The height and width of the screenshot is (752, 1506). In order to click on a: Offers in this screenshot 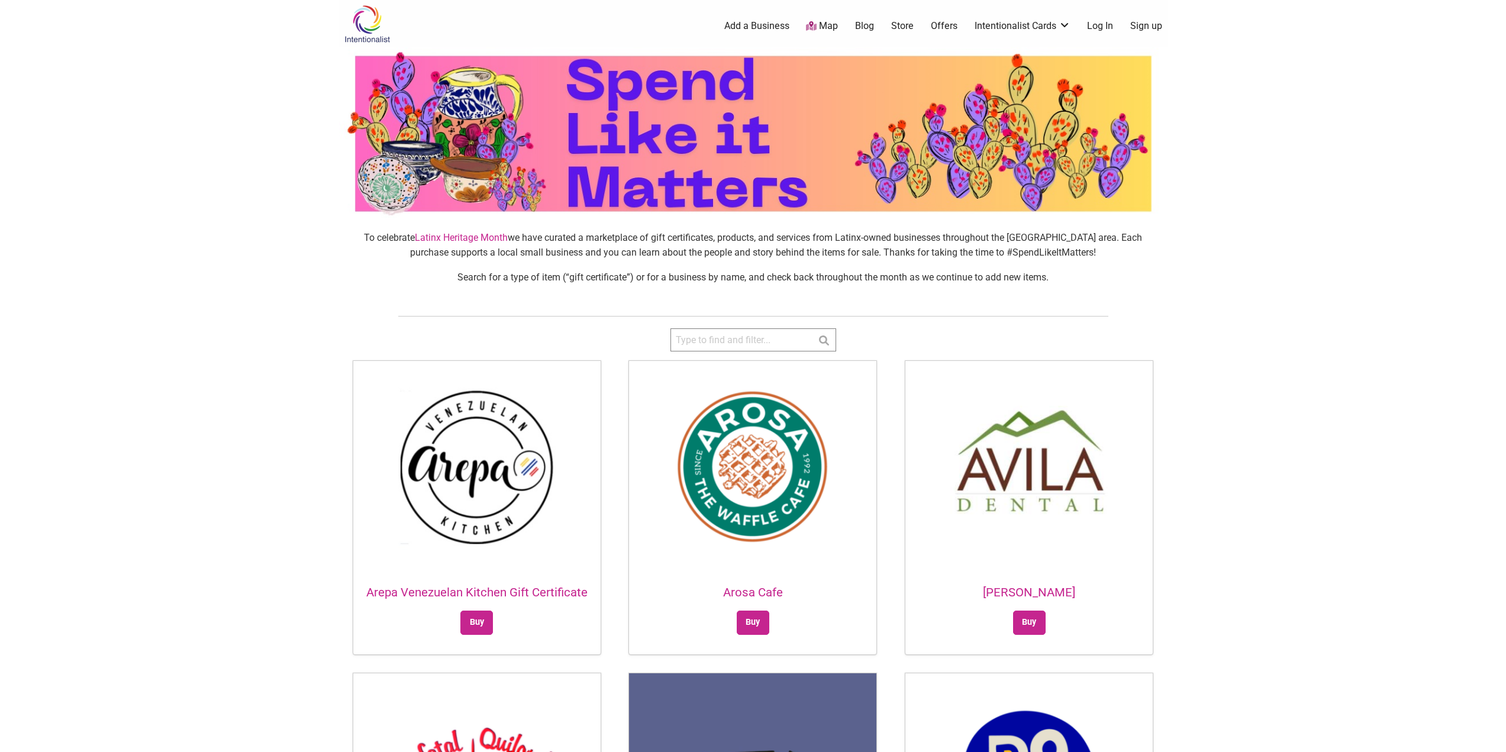, I will do `click(944, 26)`.